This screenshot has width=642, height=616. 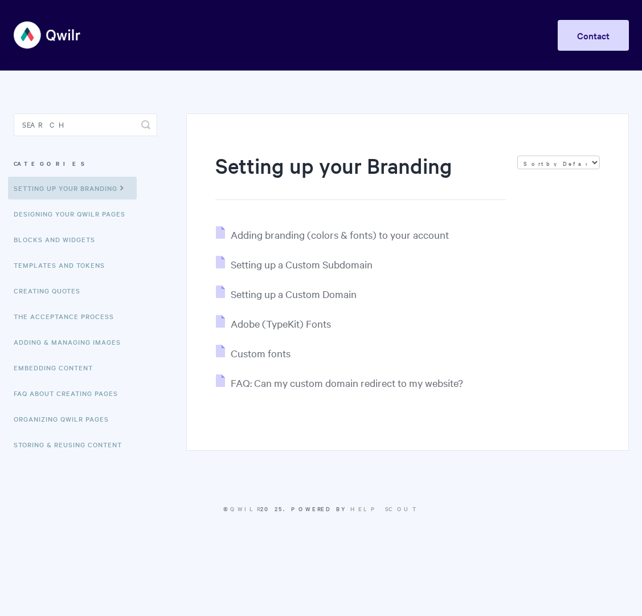 I want to click on span: Powered by, so click(x=355, y=508).